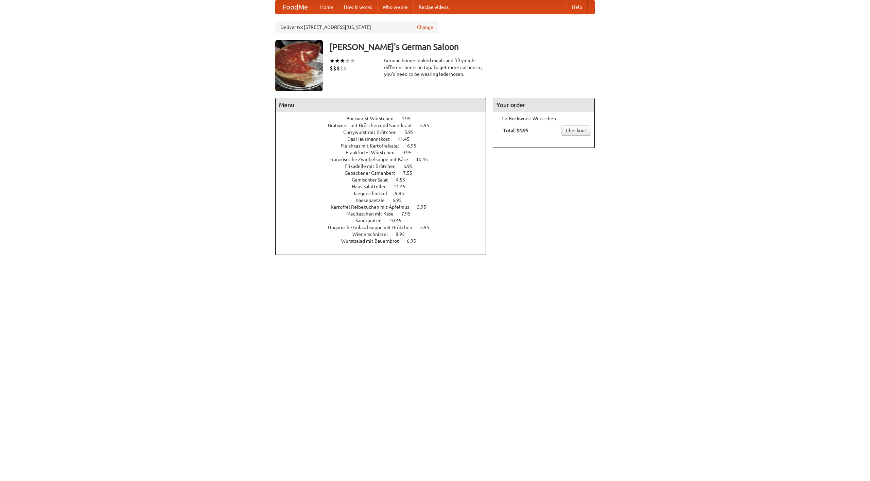  What do you see at coordinates (385, 125) in the screenshot?
I see `a: Bratwurst mit Brötchen und Sauerkraut 5.95` at bounding box center [385, 125].